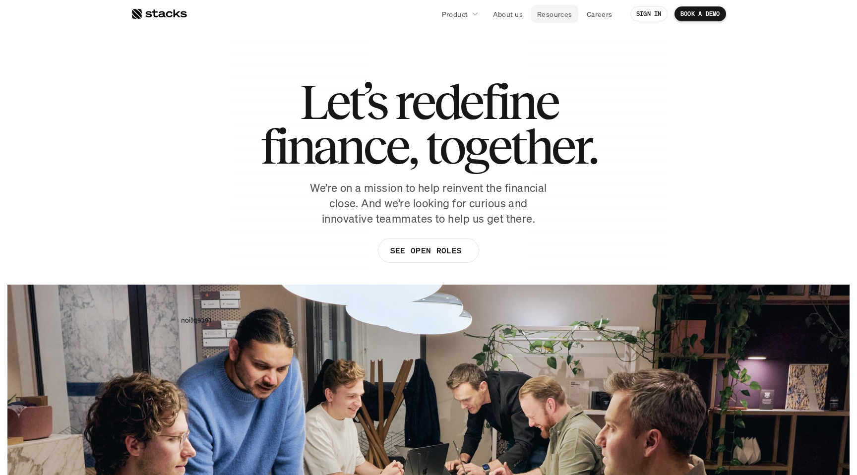 Image resolution: width=857 pixels, height=475 pixels. Describe the element at coordinates (649, 14) in the screenshot. I see `a: SIGN IN` at that location.